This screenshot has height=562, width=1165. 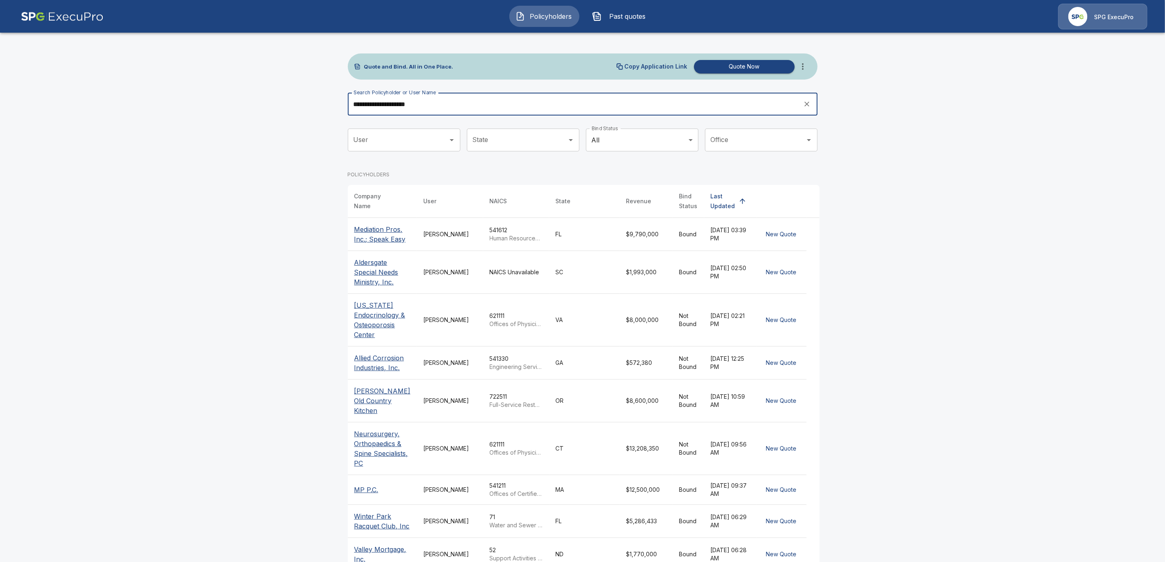 What do you see at coordinates (383, 363) in the screenshot?
I see `p: Allied Corrosion Industries, Inc.` at bounding box center [383, 363].